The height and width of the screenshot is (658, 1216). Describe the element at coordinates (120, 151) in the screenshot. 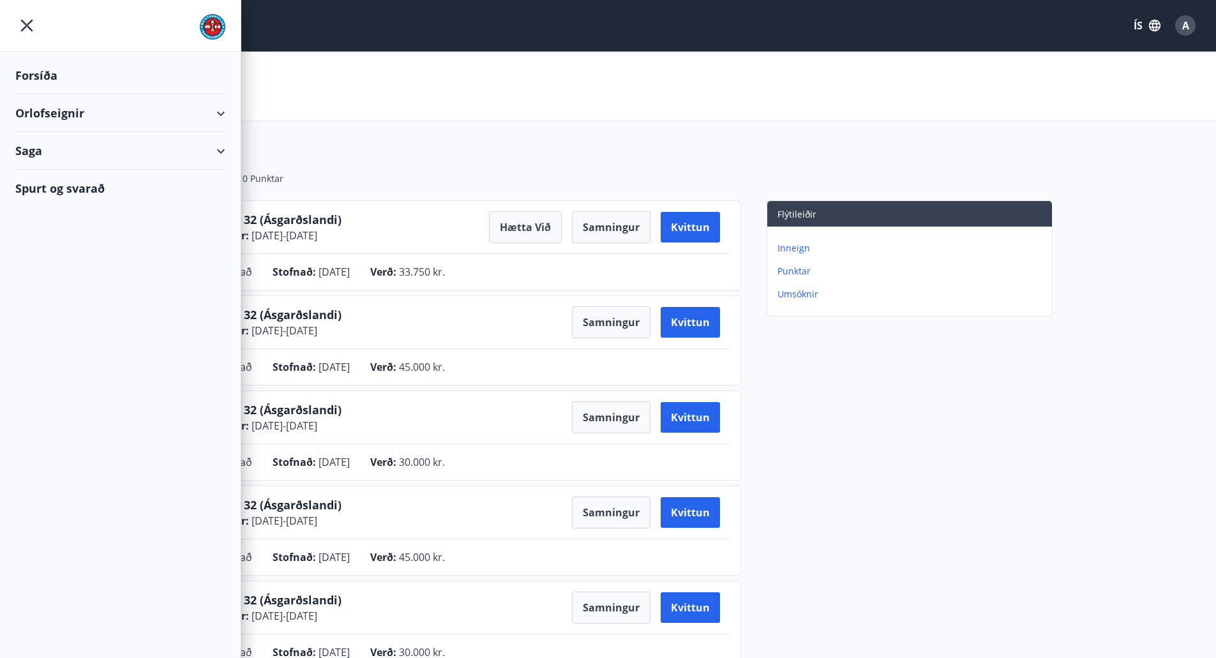

I see `div: Saga` at that location.